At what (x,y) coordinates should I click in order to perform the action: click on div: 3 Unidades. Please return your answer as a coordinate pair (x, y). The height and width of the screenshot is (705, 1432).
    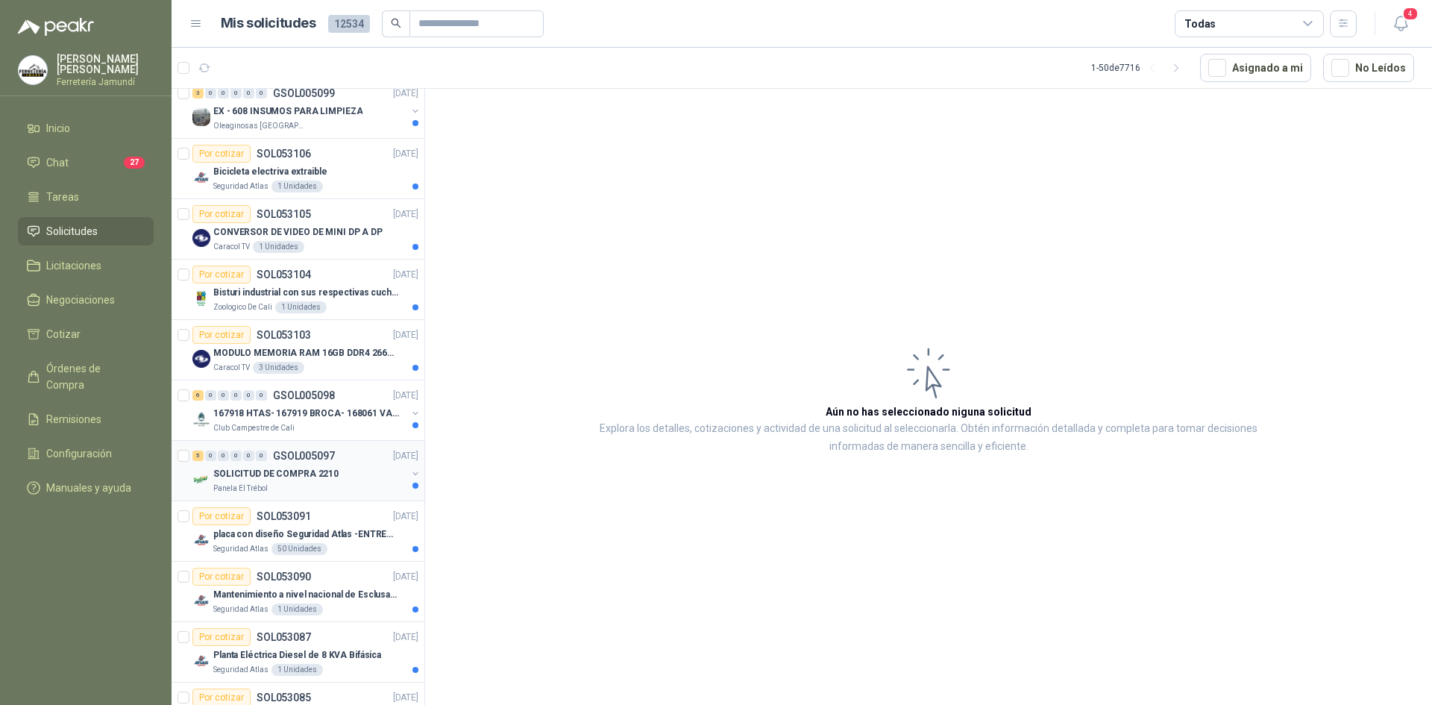
    Looking at the image, I should click on (278, 368).